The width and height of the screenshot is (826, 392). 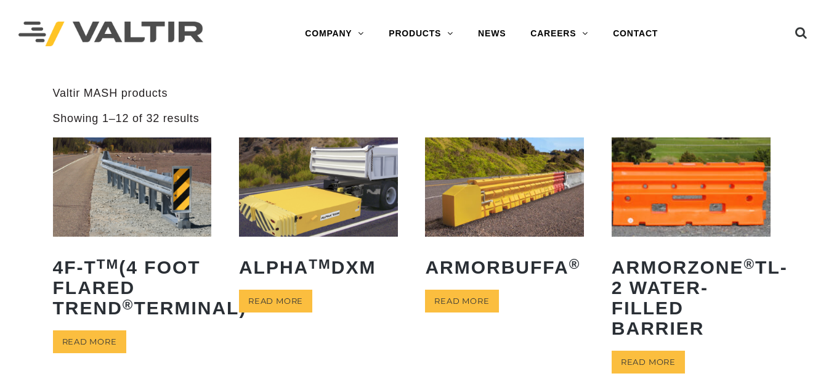 I want to click on a: 4F-TTM(4 Foot Flared TREND®Terminal), so click(x=132, y=232).